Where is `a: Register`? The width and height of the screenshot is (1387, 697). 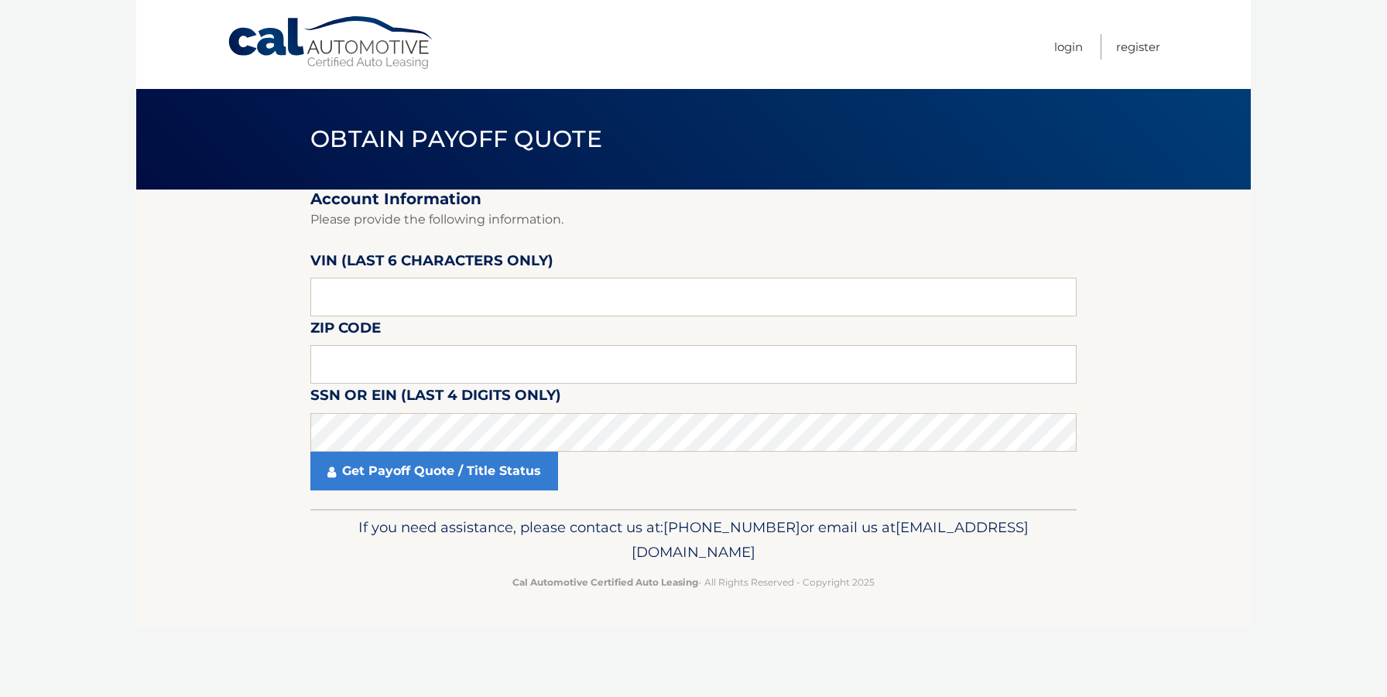 a: Register is located at coordinates (1138, 46).